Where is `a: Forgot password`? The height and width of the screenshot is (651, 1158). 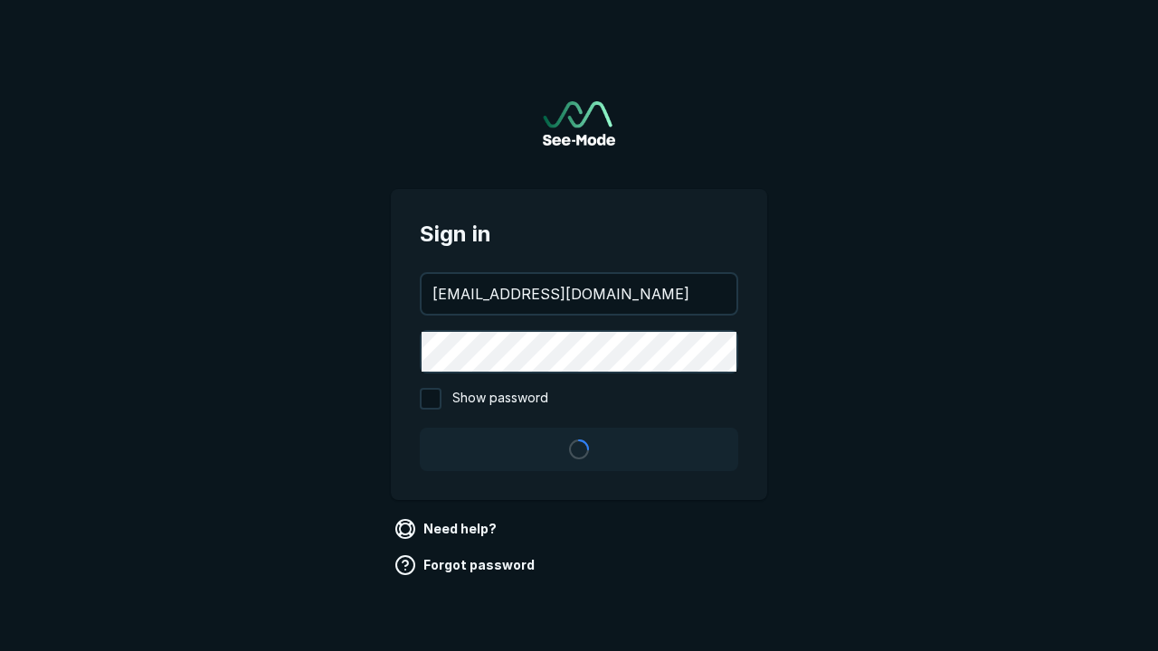
a: Forgot password is located at coordinates (466, 565).